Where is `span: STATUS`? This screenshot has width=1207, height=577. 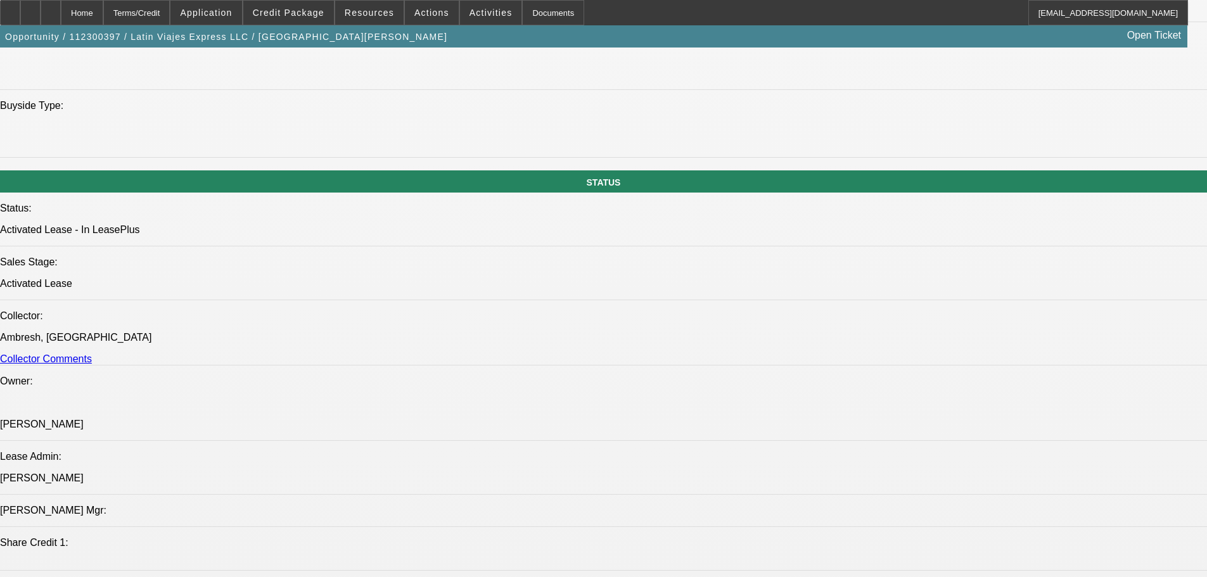 span: STATUS is located at coordinates (604, 182).